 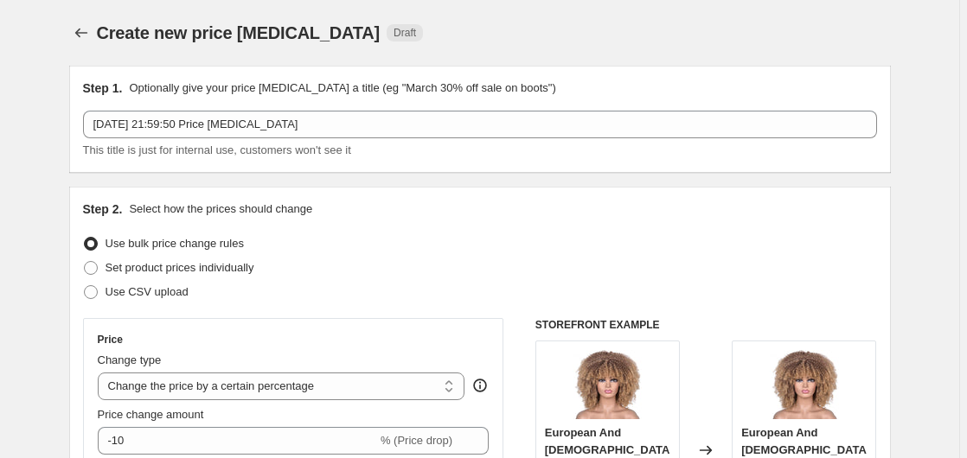 What do you see at coordinates (480, 125) in the screenshot?
I see `input: 30% off holiday sale` at bounding box center [480, 125].